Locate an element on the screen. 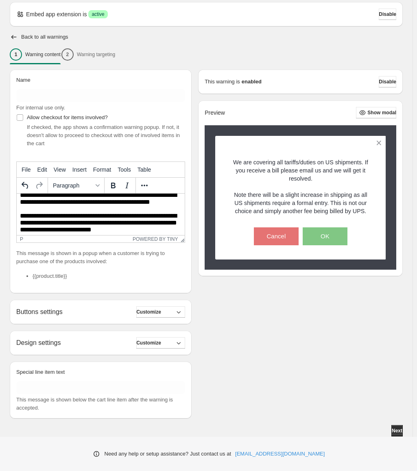 Image resolution: width=417 pixels, height=471 pixels. p: We are covering all tariffs/duties on US shipments. If you receive a bill please email us and we ... is located at coordinates (301, 187).